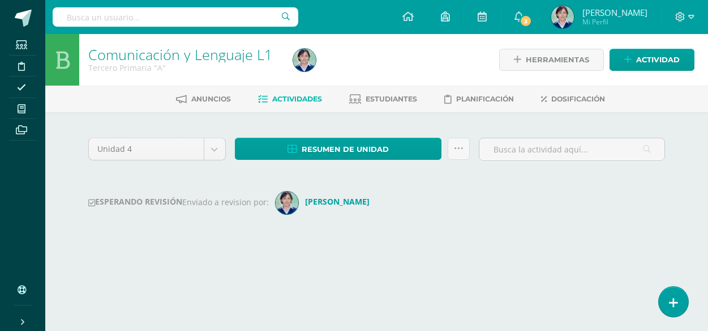 The height and width of the screenshot is (331, 708). I want to click on a: Anuncios, so click(203, 99).